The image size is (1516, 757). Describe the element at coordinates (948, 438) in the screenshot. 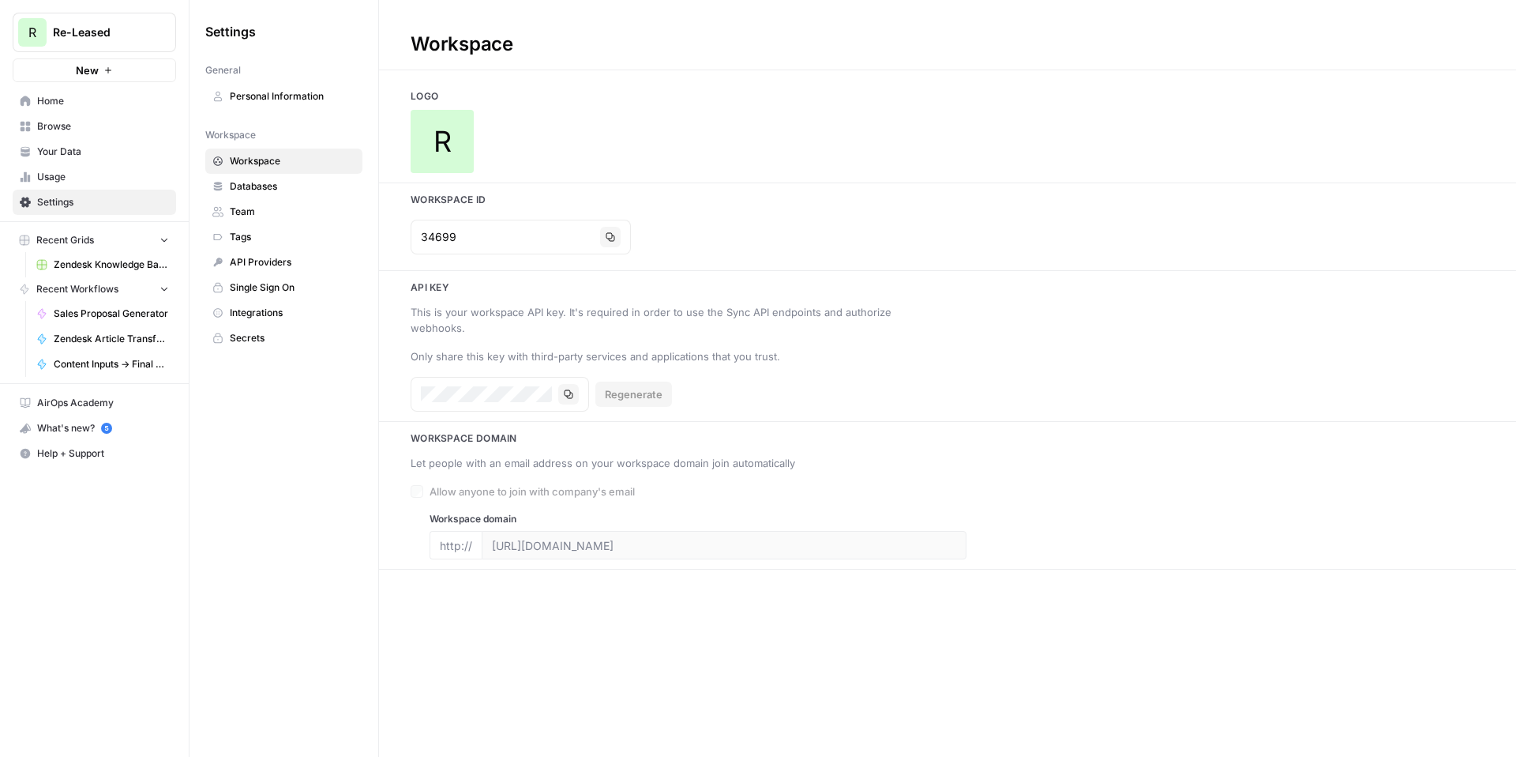

I see `h3: Workspace Domain` at that location.